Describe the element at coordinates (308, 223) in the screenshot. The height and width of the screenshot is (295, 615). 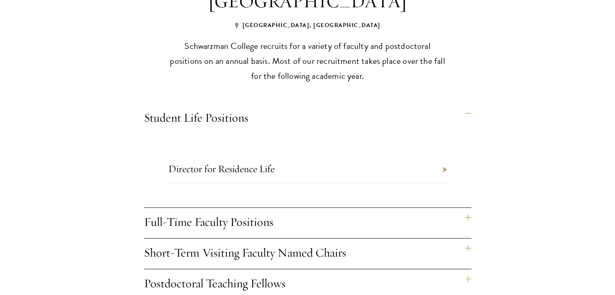
I see `h4: Full-Time Faculty Positions` at that location.